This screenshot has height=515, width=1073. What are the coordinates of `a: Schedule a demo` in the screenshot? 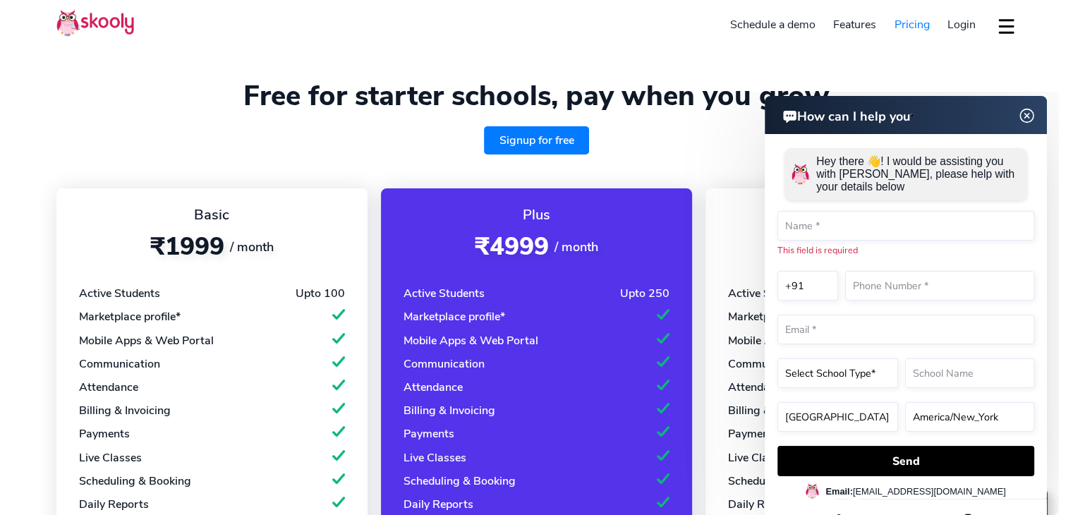 It's located at (772, 25).